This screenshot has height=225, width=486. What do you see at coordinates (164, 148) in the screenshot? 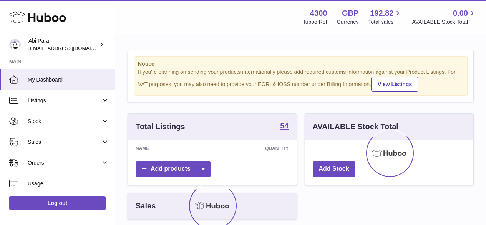
I see `th: Name` at bounding box center [164, 148].